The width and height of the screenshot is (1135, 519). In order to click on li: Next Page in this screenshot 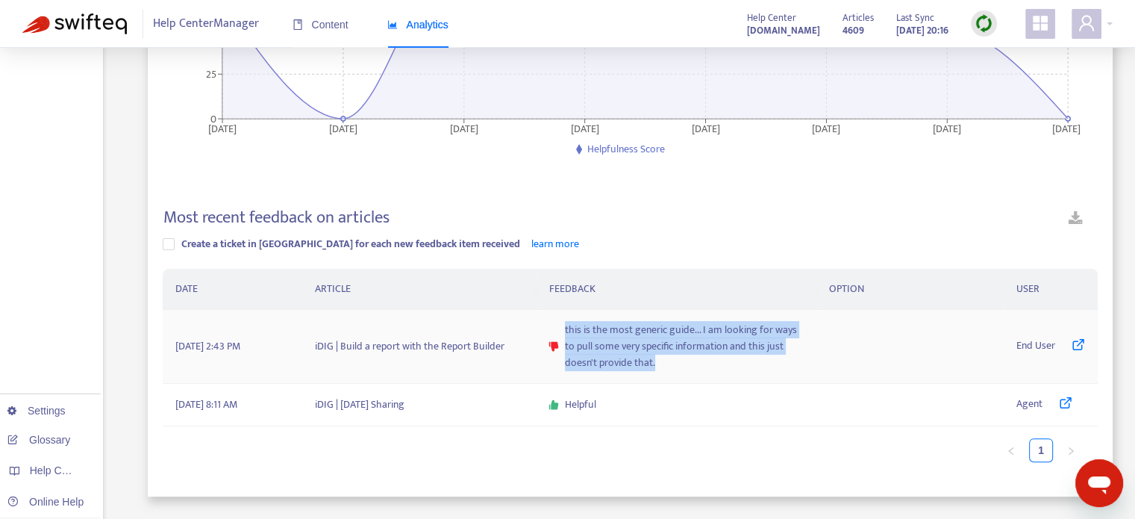, I will do `click(1071, 450)`.